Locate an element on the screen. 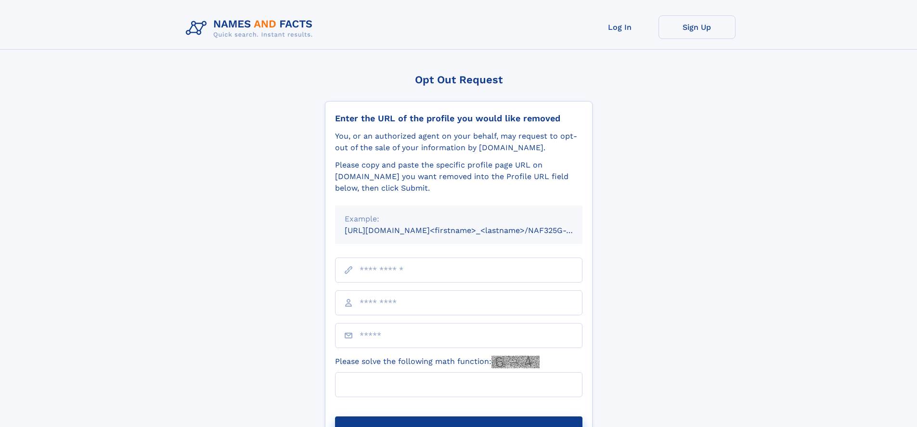  div: Opt Out Request is located at coordinates (459, 79).